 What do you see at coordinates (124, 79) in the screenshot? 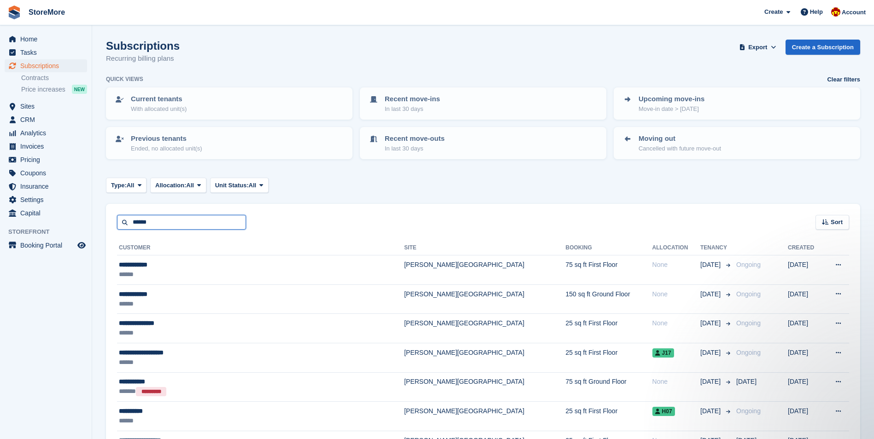
I see `h6: Quick views` at bounding box center [124, 79].